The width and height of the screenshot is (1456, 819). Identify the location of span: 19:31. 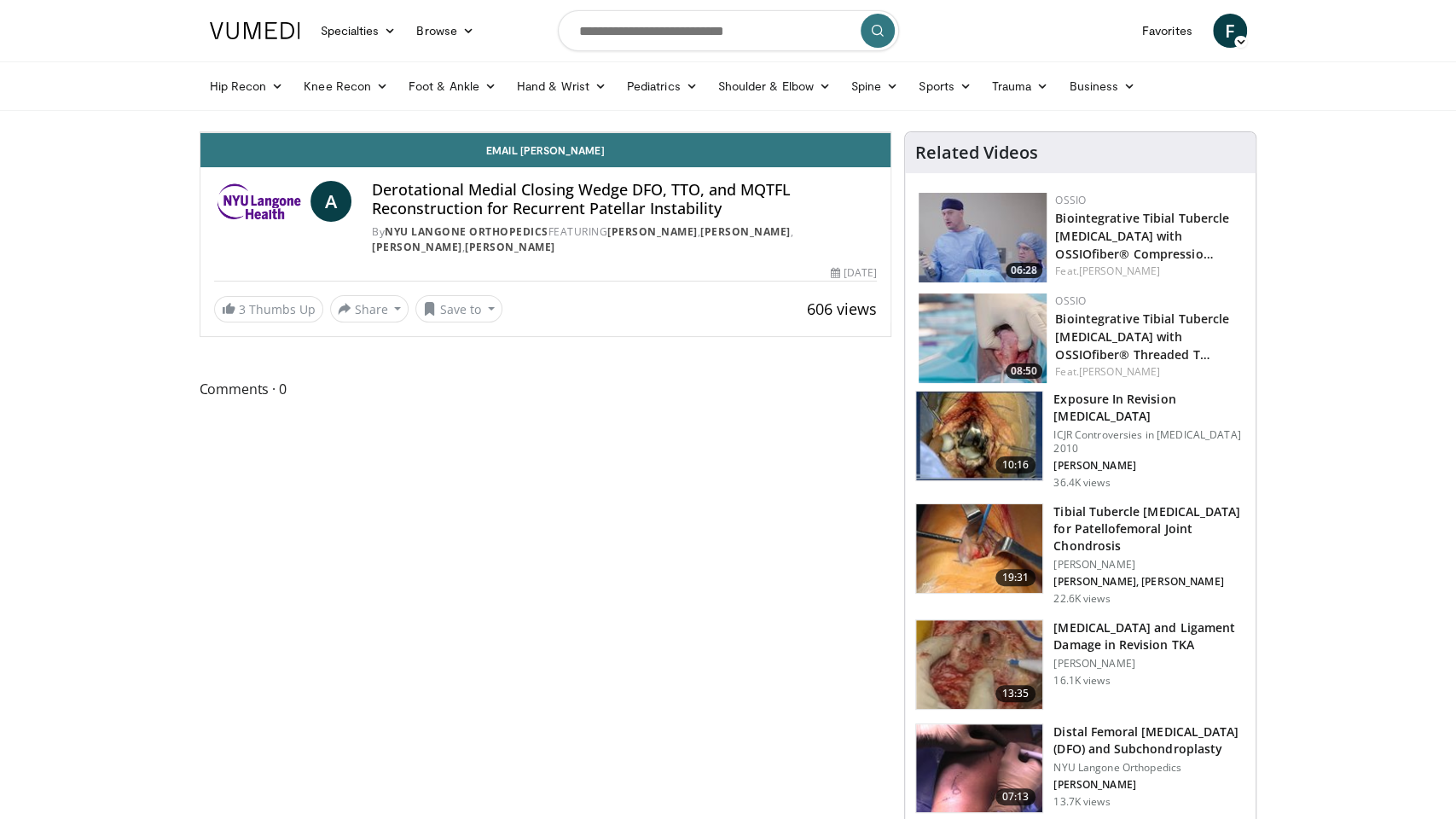
(1016, 578).